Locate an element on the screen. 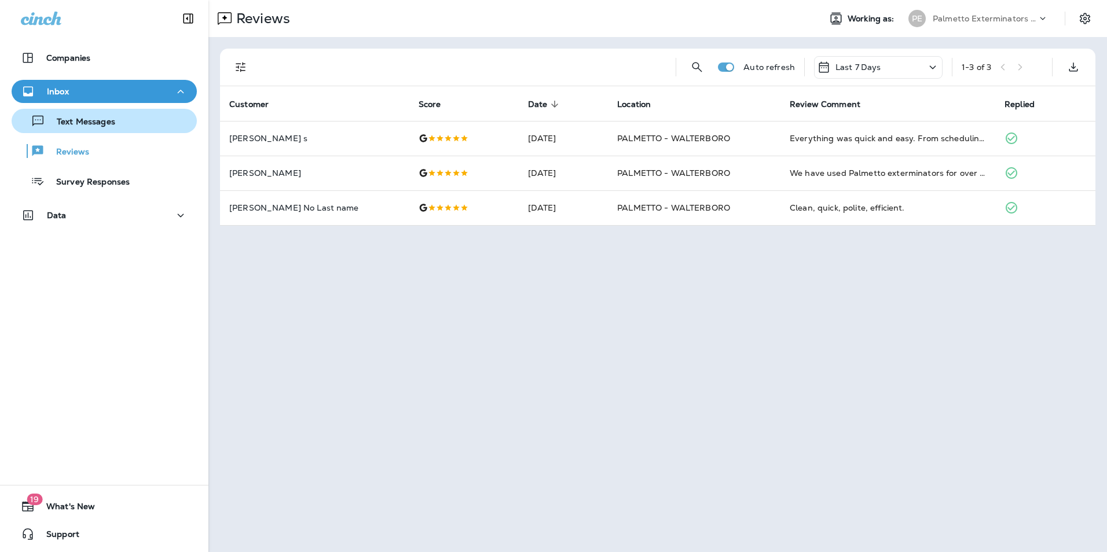 The image size is (1107, 552). p: Last 7 Days is located at coordinates (858, 67).